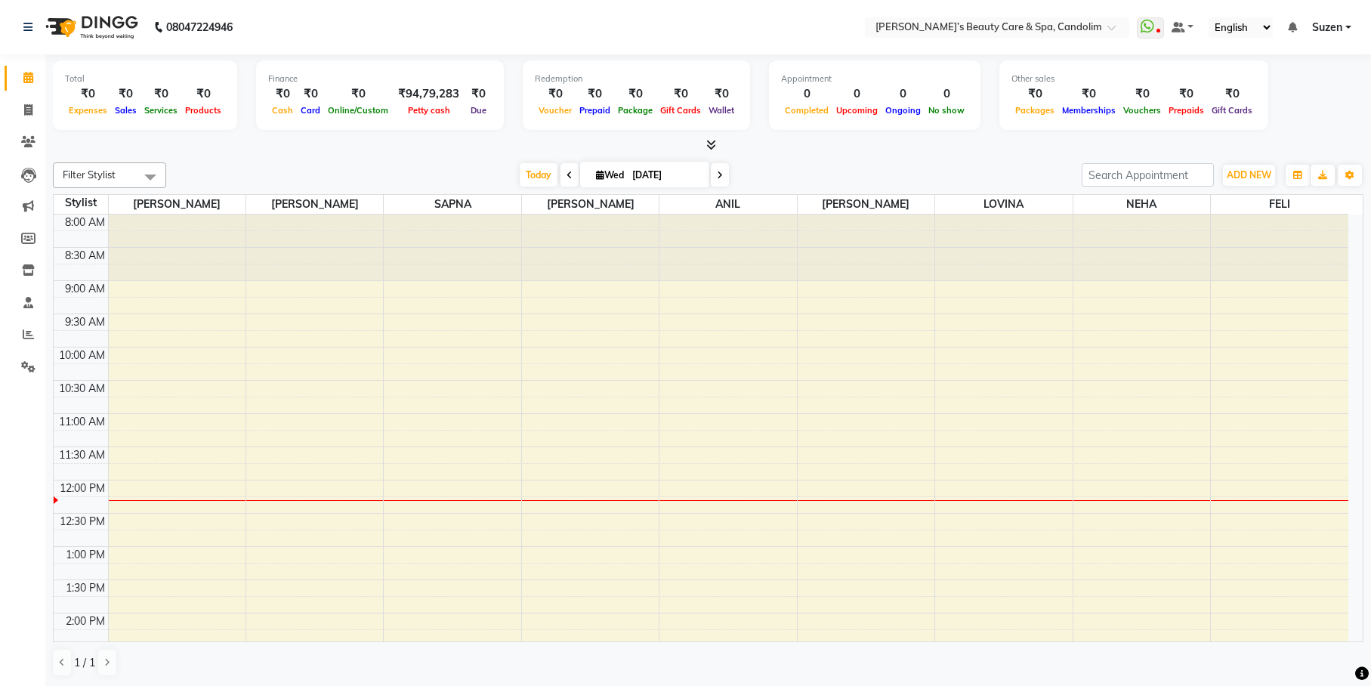 This screenshot has width=1371, height=686. Describe the element at coordinates (380, 79) in the screenshot. I see `div: Finance` at that location.